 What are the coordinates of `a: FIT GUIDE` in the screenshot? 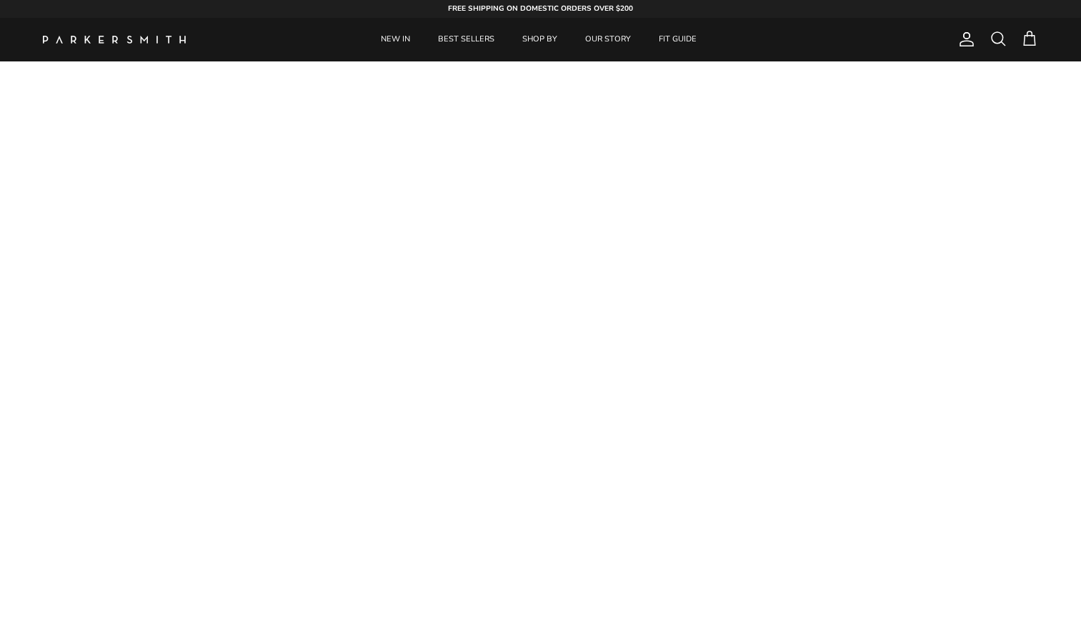 It's located at (678, 39).